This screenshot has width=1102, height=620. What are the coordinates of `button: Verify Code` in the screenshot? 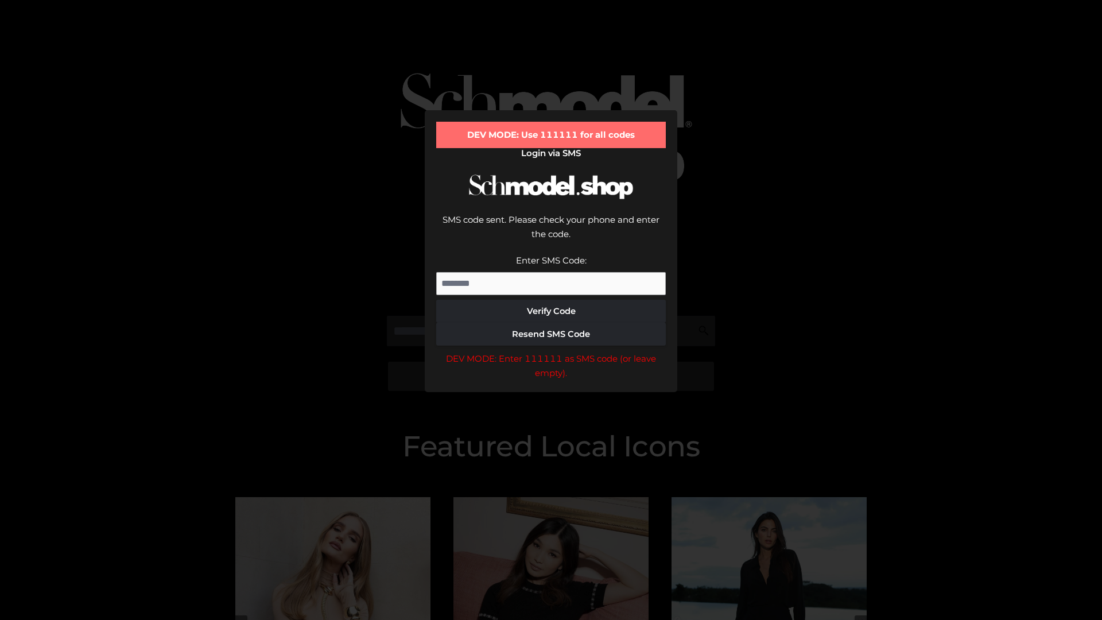 It's located at (551, 311).